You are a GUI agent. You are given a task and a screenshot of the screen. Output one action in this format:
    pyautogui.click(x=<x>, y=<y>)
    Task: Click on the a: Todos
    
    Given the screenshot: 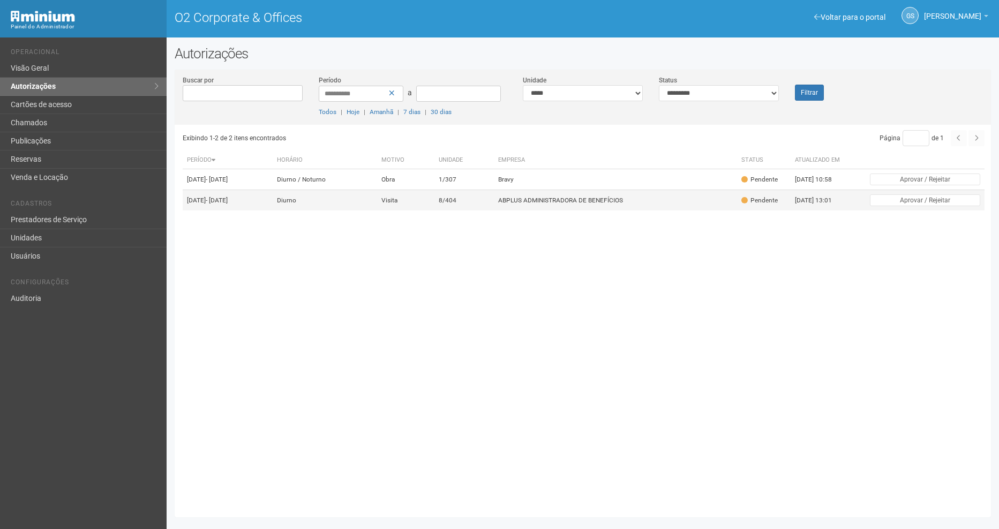 What is the action you would take?
    pyautogui.click(x=327, y=112)
    